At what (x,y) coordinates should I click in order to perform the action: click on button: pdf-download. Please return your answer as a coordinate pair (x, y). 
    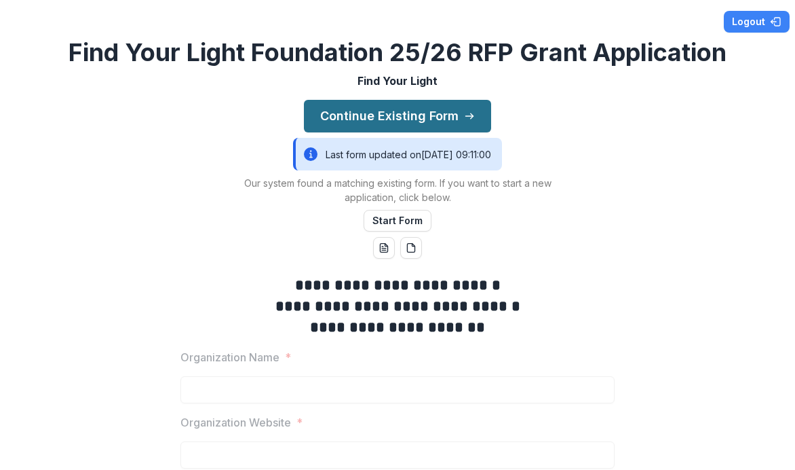
    Looking at the image, I should click on (411, 248).